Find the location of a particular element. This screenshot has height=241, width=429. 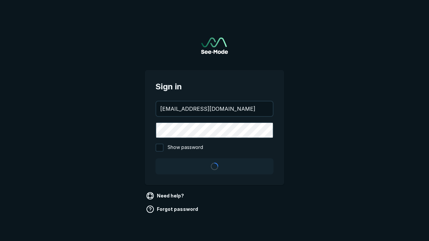

span: Sign in is located at coordinates (214, 87).